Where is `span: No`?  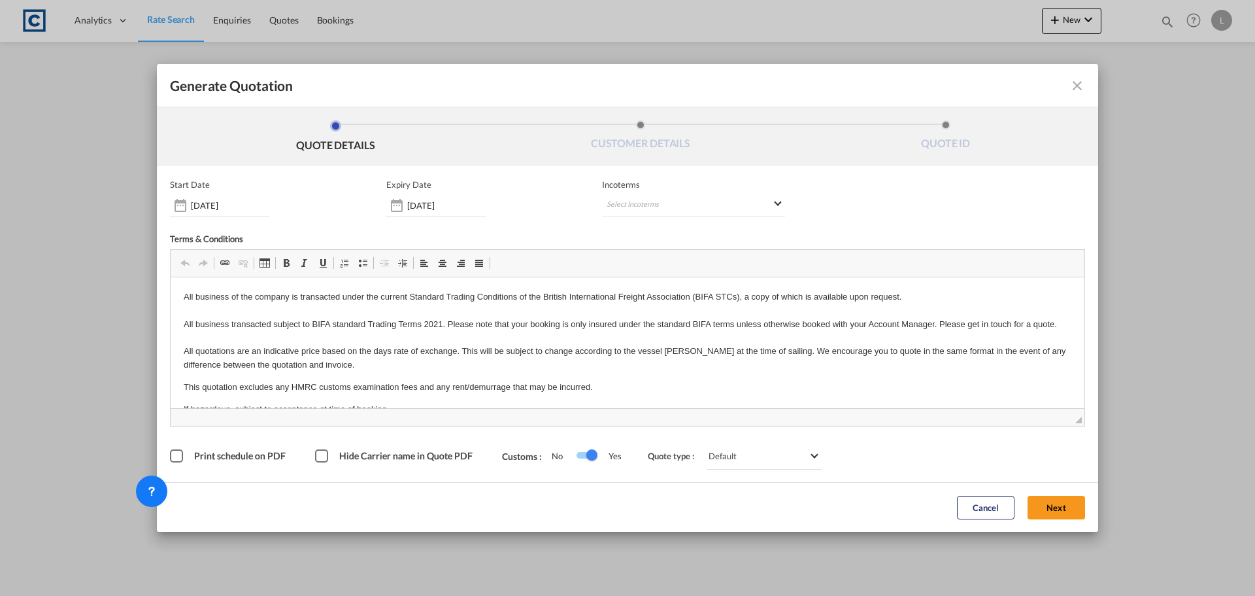 span: No is located at coordinates (564, 456).